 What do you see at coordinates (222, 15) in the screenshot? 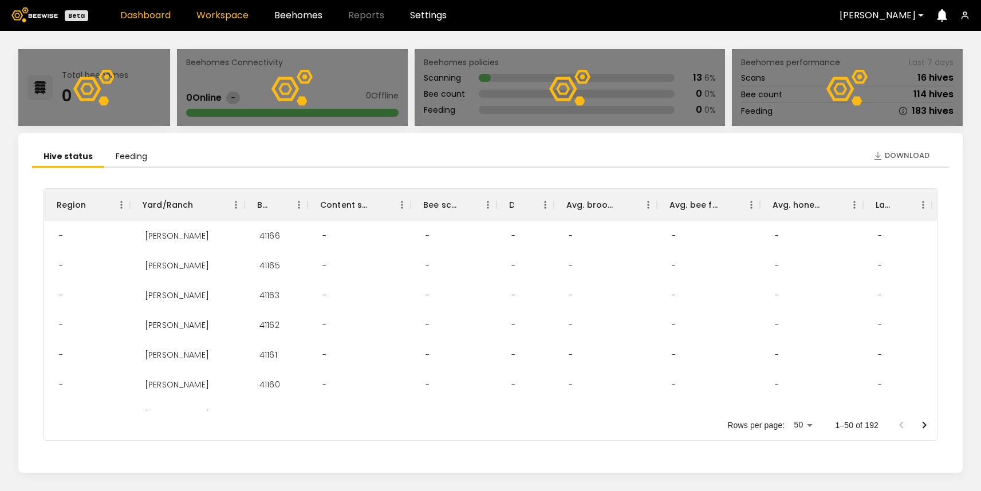
I see `a: Workspace` at bounding box center [222, 15].